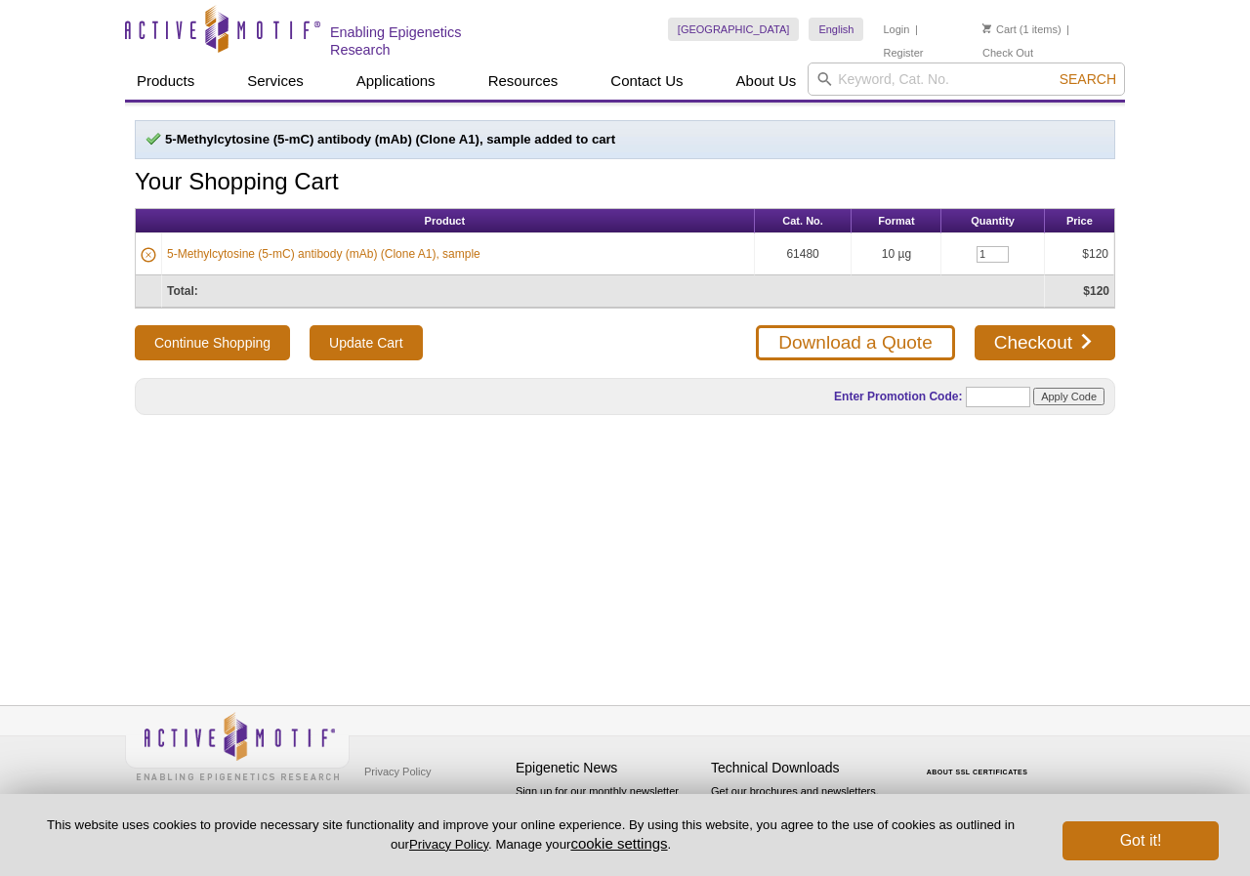 Image resolution: width=1250 pixels, height=876 pixels. I want to click on span: Price, so click(1079, 221).